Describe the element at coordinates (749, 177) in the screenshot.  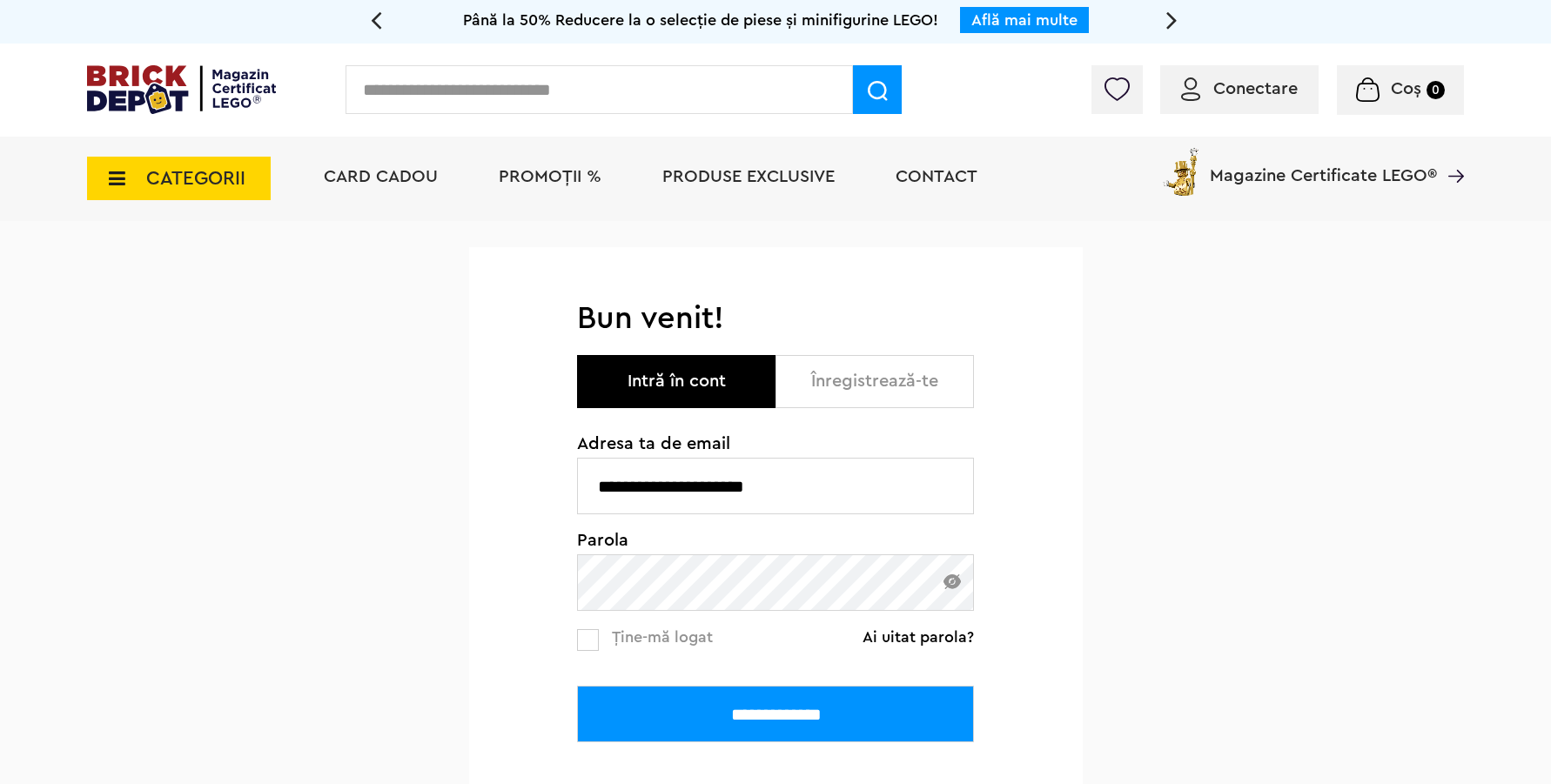
I see `a: Produse exclusive` at that location.